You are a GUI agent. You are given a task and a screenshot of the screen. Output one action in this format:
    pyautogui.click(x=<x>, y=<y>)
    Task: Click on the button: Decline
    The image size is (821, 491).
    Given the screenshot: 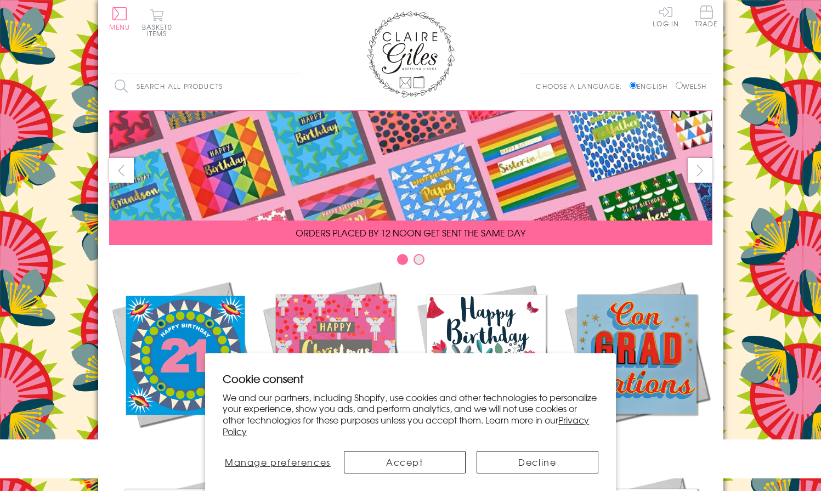 What is the action you would take?
    pyautogui.click(x=538, y=462)
    